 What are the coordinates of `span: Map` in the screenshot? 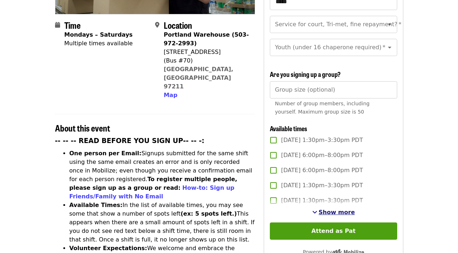 It's located at (171, 95).